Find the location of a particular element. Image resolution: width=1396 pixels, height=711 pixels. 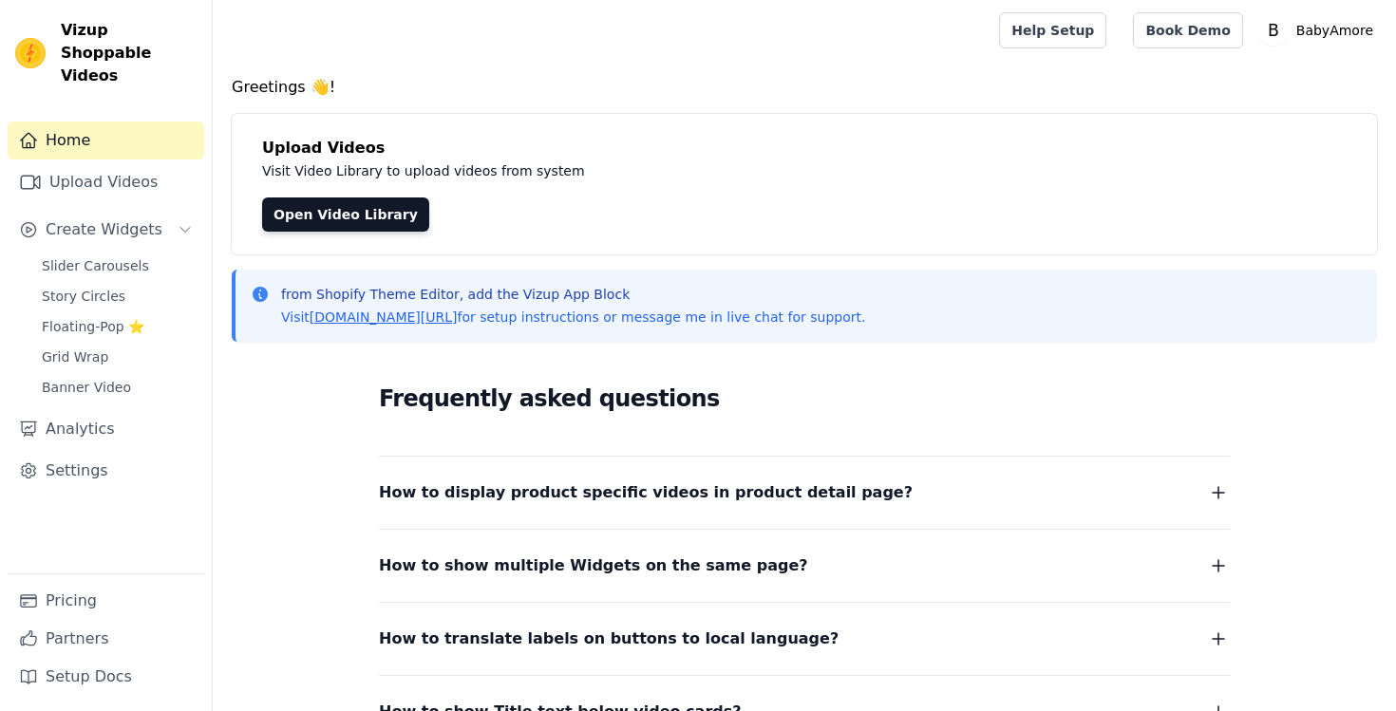

h2: Frequently asked questions is located at coordinates (805, 399).